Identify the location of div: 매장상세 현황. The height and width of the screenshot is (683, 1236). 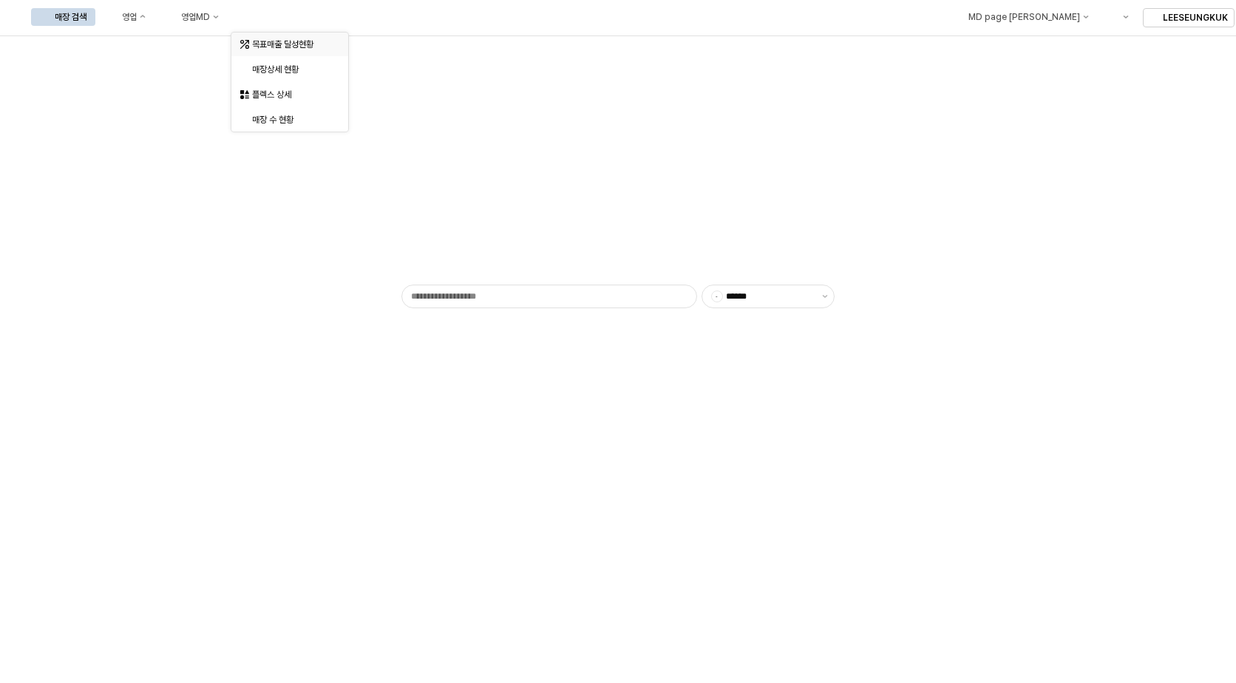
(291, 69).